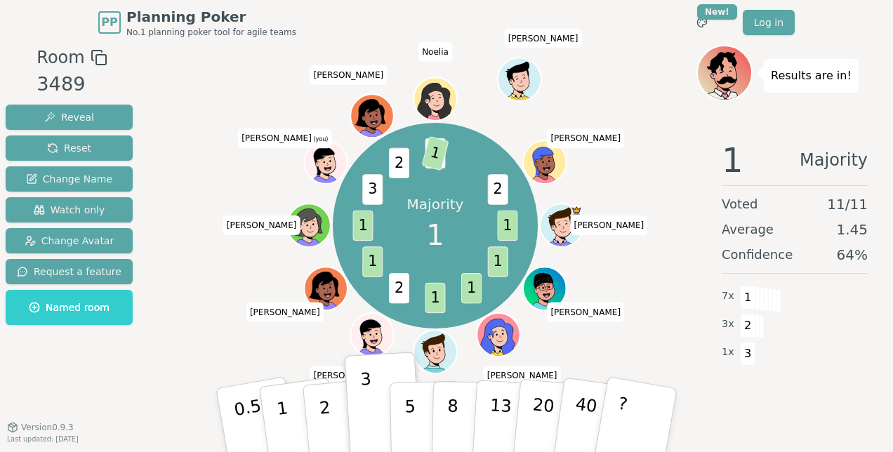  I want to click on button: Change Name, so click(69, 179).